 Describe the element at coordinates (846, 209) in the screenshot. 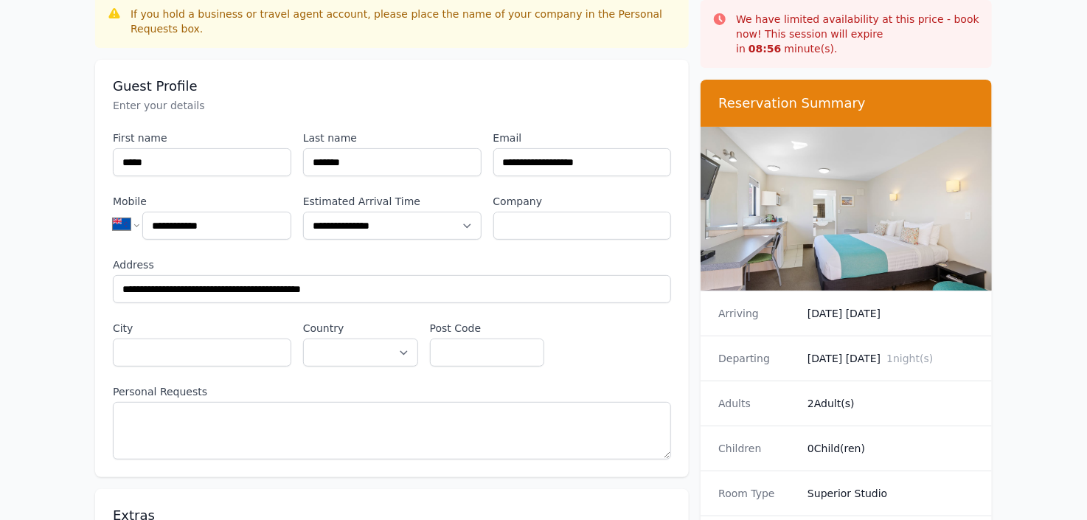

I see `img: Superior Studio` at that location.